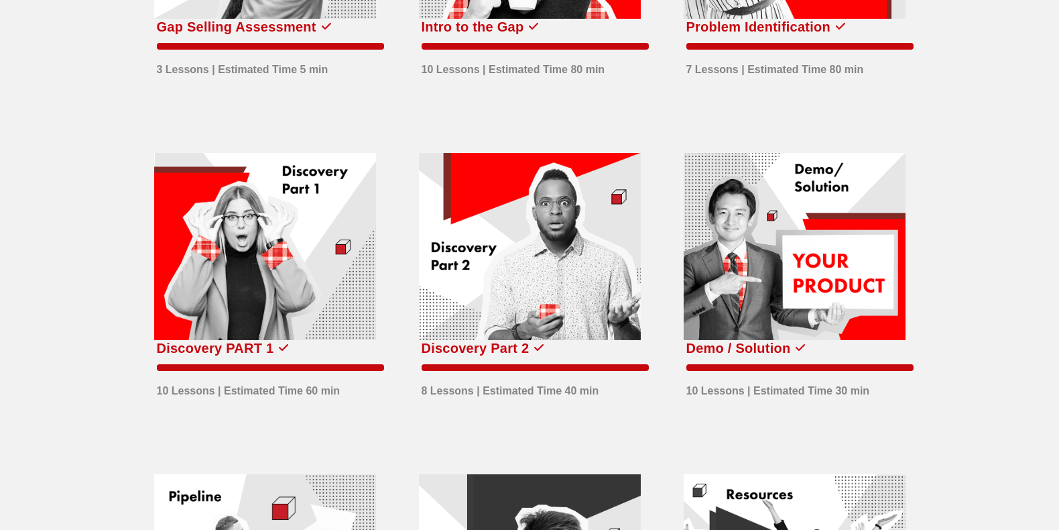  Describe the element at coordinates (237, 27) in the screenshot. I see `div: Gap Selling Assessment` at that location.